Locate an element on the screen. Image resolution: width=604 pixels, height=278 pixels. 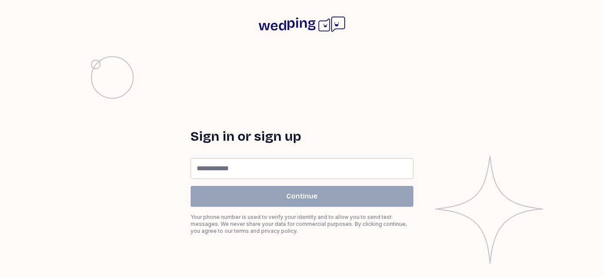
div: Your phone number is used to verify your identity and to allow you to send test messages. We neve... is located at coordinates (302, 225).